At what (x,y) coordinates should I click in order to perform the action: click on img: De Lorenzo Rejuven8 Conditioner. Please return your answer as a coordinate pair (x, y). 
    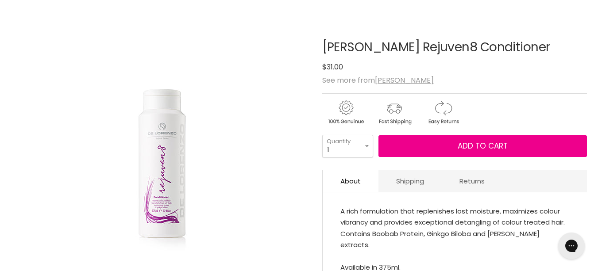
    Looking at the image, I should click on (159, 167).